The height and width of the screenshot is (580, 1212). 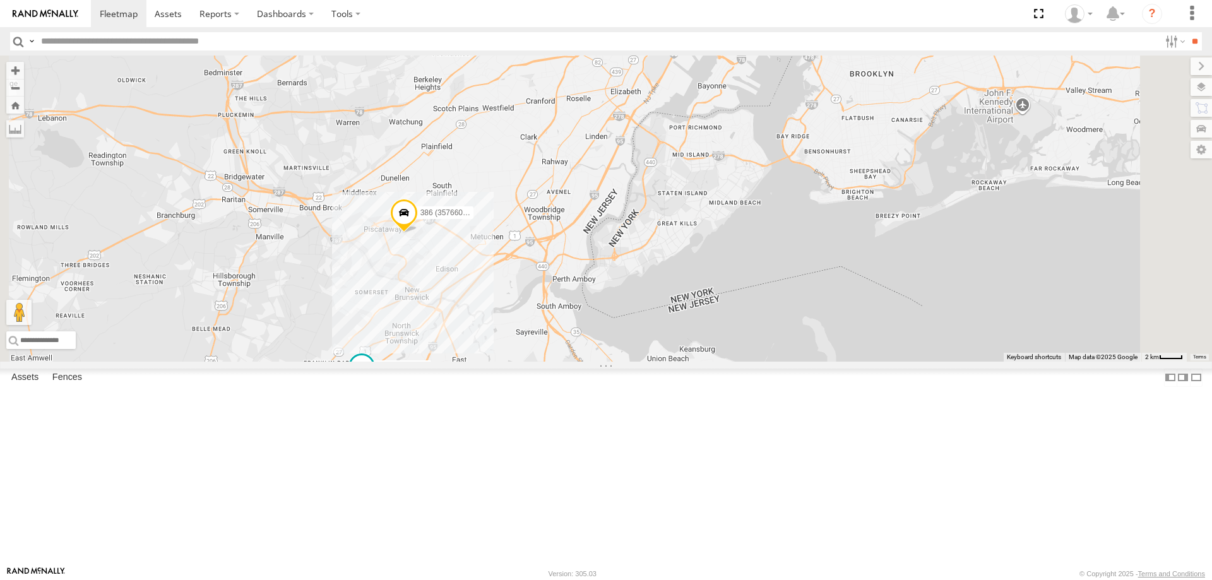 I want to click on img: rand-logo.svg, so click(x=45, y=14).